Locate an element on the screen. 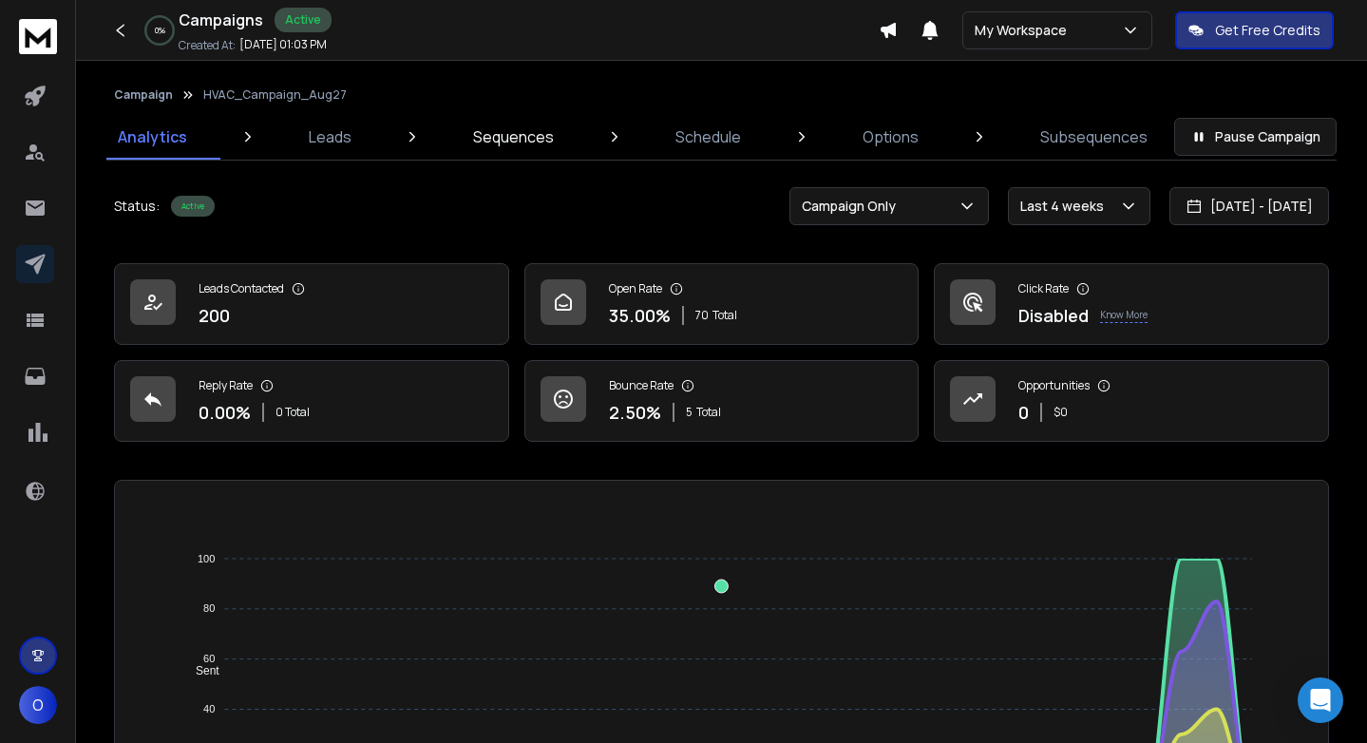 This screenshot has width=1367, height=743. p: Opportunities is located at coordinates (1054, 386).